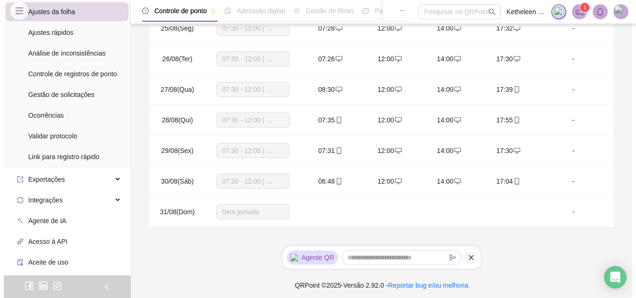 The height and width of the screenshot is (298, 636). What do you see at coordinates (326, 151) in the screenshot?
I see `span: 07:31` at bounding box center [326, 151].